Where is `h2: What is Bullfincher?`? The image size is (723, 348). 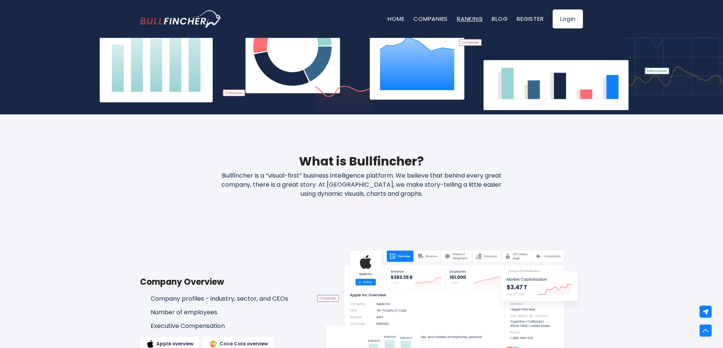 h2: What is Bullfincher? is located at coordinates (361, 161).